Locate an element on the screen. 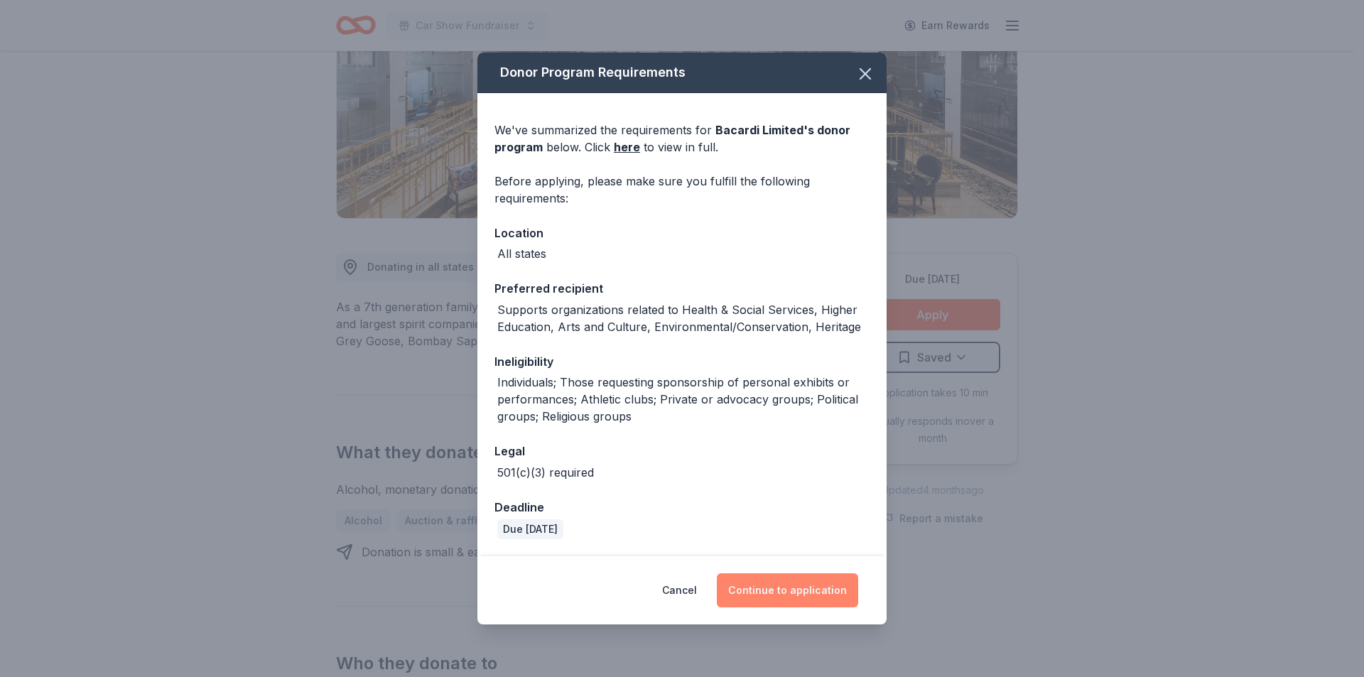 This screenshot has width=1364, height=677. button: Cancel is located at coordinates (679, 590).